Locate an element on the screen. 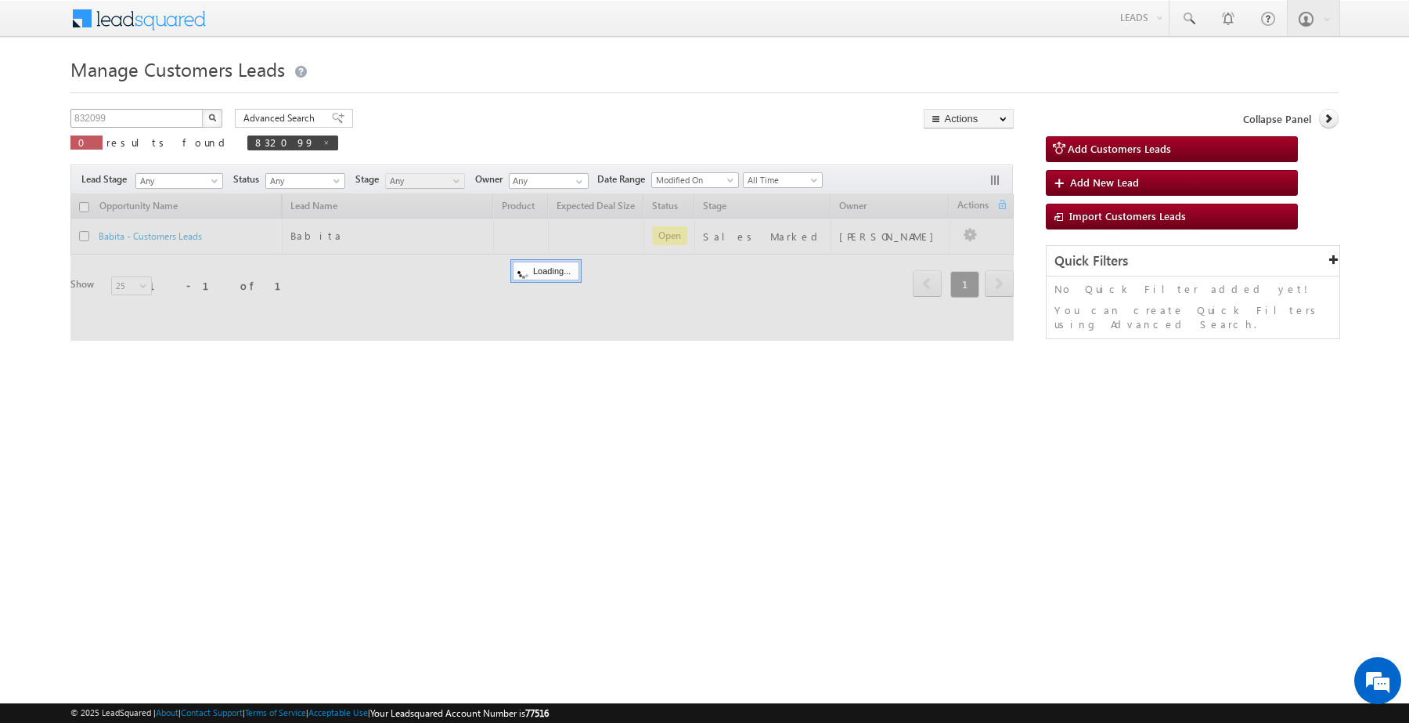  a: Show All Items is located at coordinates (577, 182).